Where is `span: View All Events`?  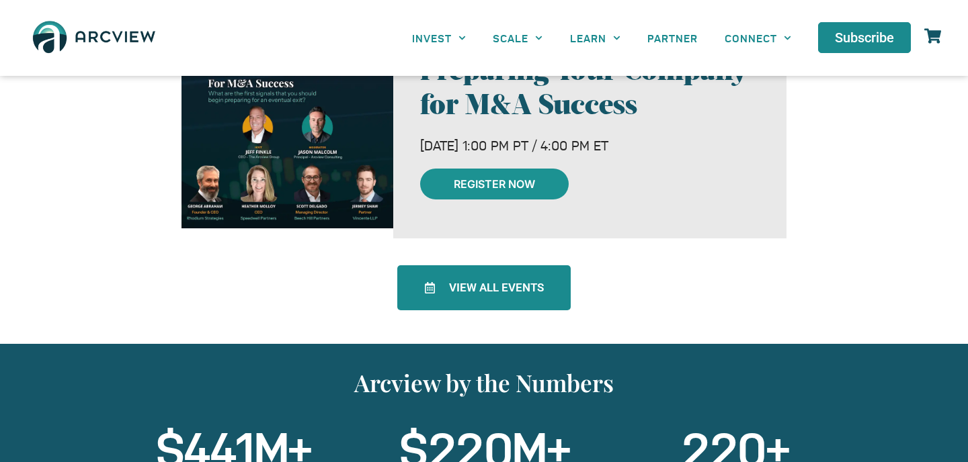 span: View All Events is located at coordinates (496, 288).